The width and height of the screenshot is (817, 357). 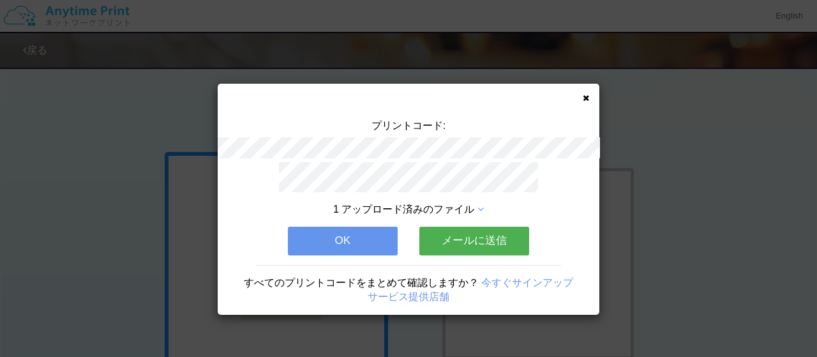 I want to click on span: プリントコード:, so click(x=409, y=125).